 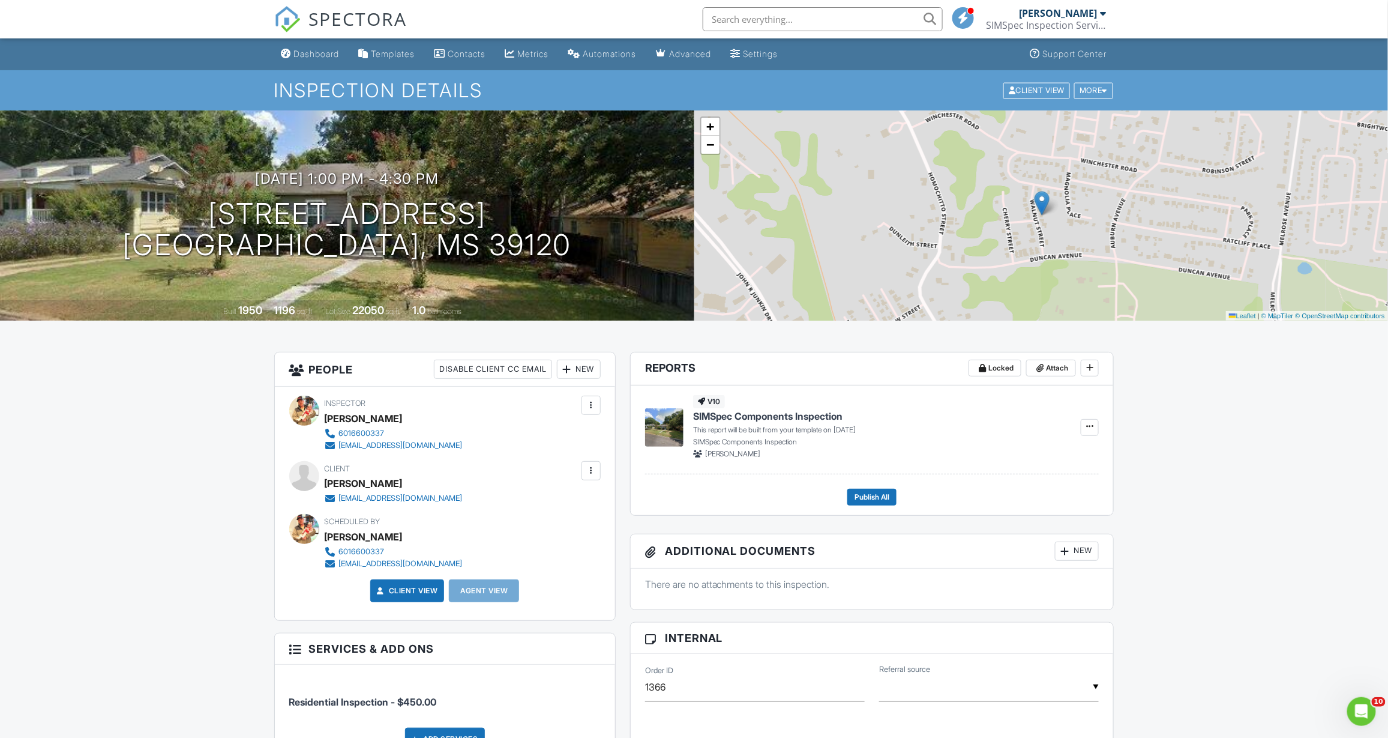 I want to click on h3: Internal, so click(x=872, y=638).